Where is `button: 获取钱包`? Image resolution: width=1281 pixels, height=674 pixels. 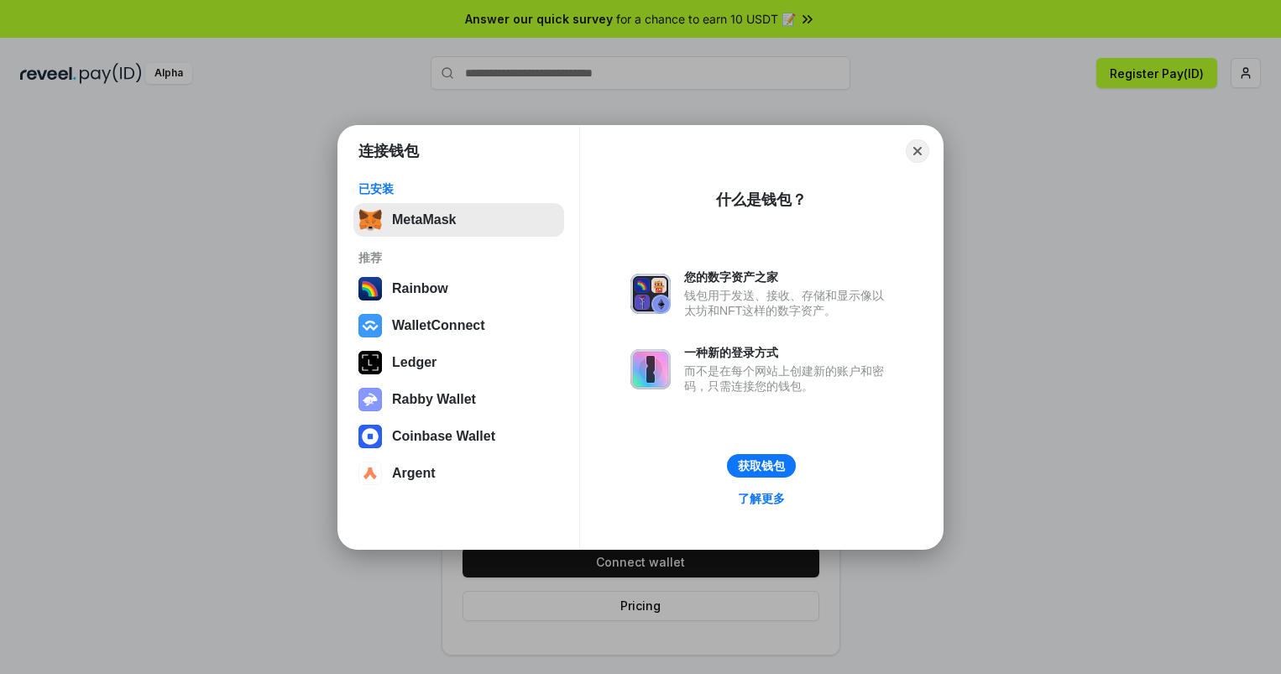
button: 获取钱包 is located at coordinates (761, 466).